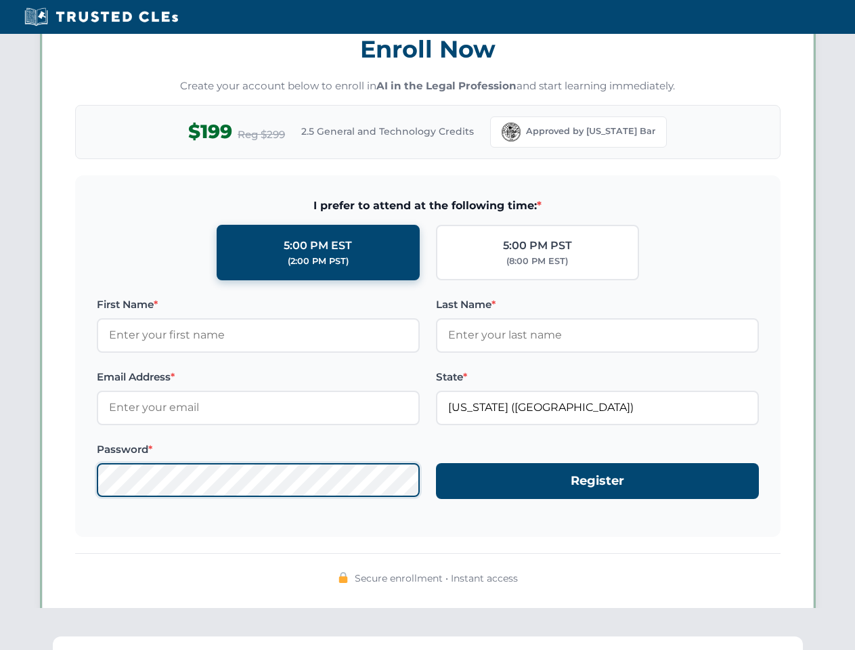  I want to click on label: Email Address, so click(258, 377).